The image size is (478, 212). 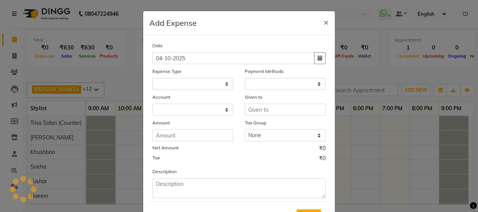 What do you see at coordinates (256, 123) in the screenshot?
I see `label: Tax Group` at bounding box center [256, 123].